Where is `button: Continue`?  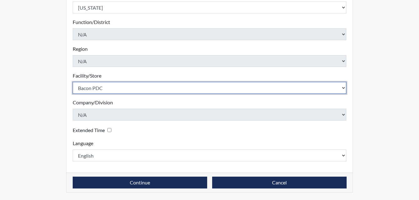 button: Continue is located at coordinates (140, 183).